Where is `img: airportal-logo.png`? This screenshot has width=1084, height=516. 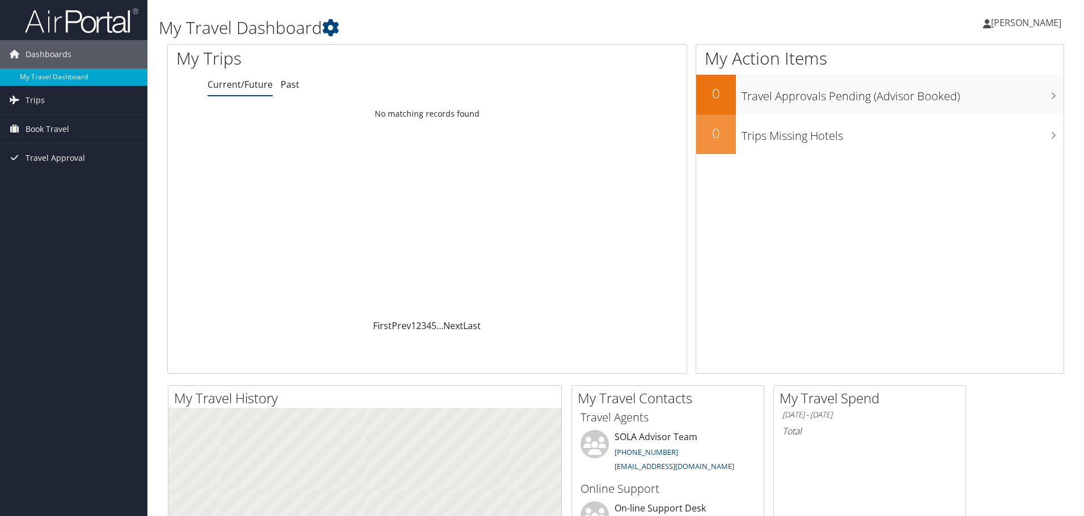 img: airportal-logo.png is located at coordinates (82, 20).